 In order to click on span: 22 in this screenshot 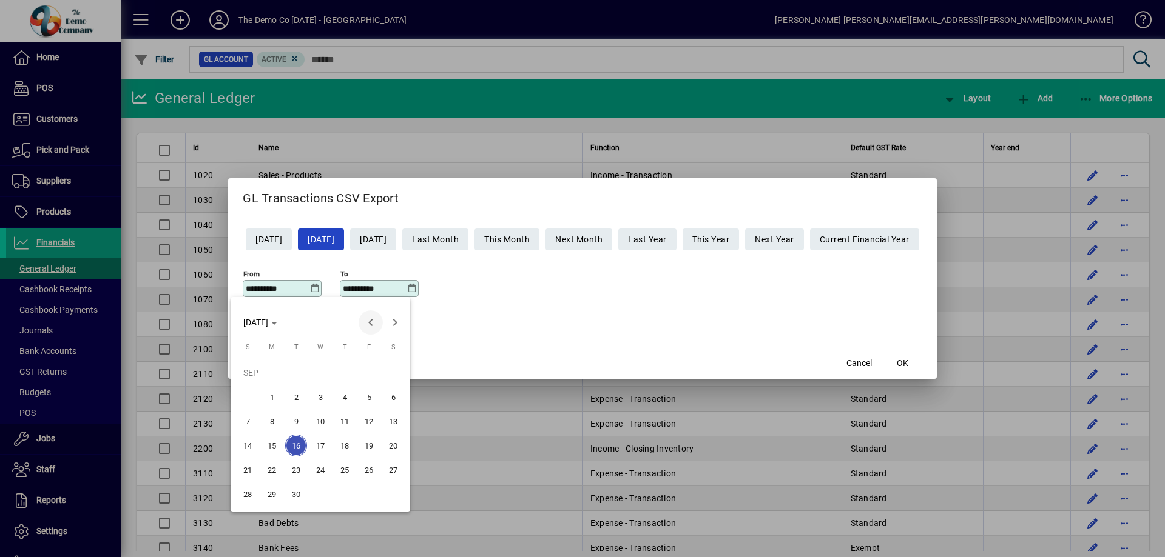, I will do `click(272, 470)`.